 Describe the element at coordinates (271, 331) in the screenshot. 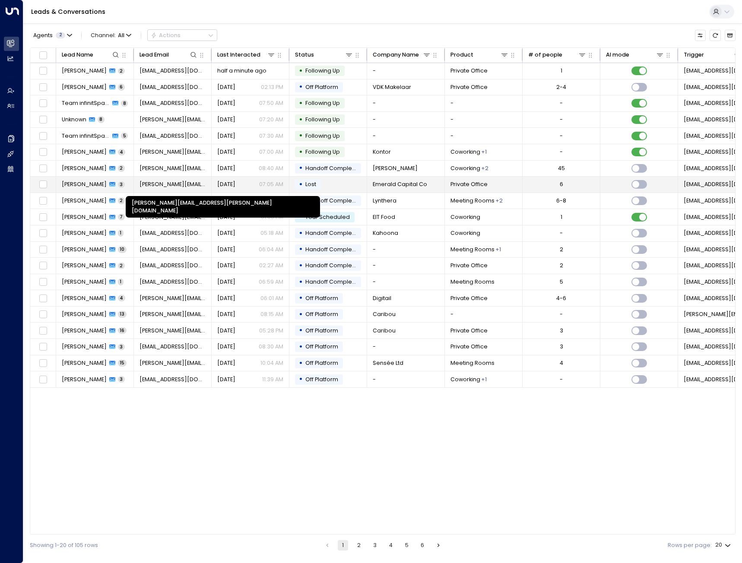

I see `p: 05:28 PM` at that location.